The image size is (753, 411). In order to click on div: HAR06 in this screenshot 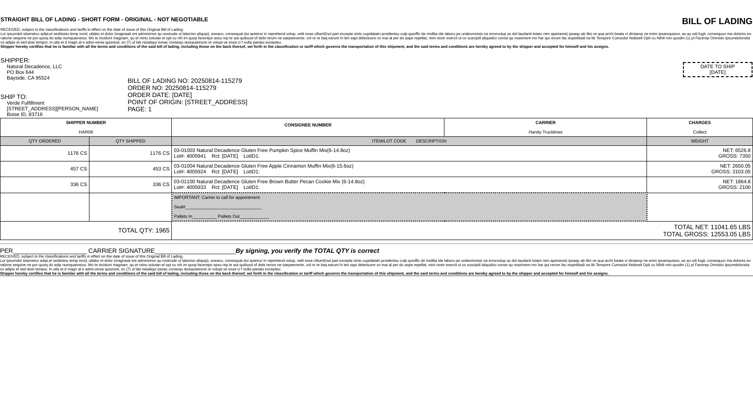, I will do `click(86, 132)`.